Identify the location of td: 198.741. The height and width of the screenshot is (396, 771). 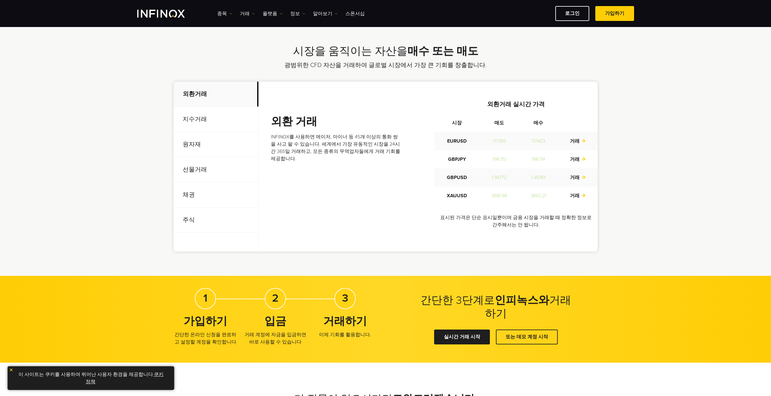
(539, 159).